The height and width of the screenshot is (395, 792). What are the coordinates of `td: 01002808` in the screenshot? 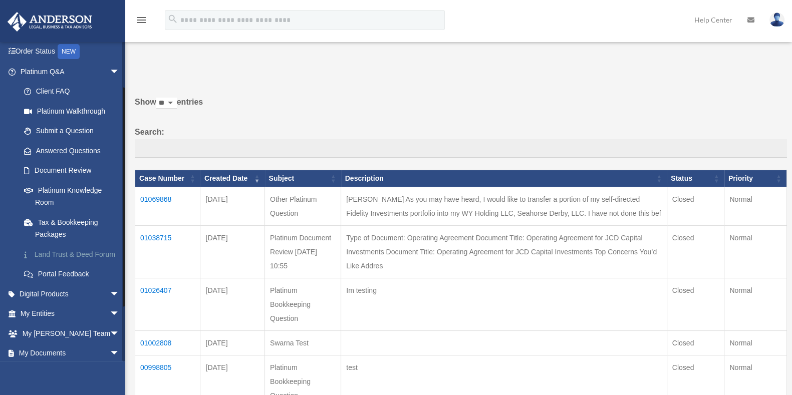 It's located at (168, 343).